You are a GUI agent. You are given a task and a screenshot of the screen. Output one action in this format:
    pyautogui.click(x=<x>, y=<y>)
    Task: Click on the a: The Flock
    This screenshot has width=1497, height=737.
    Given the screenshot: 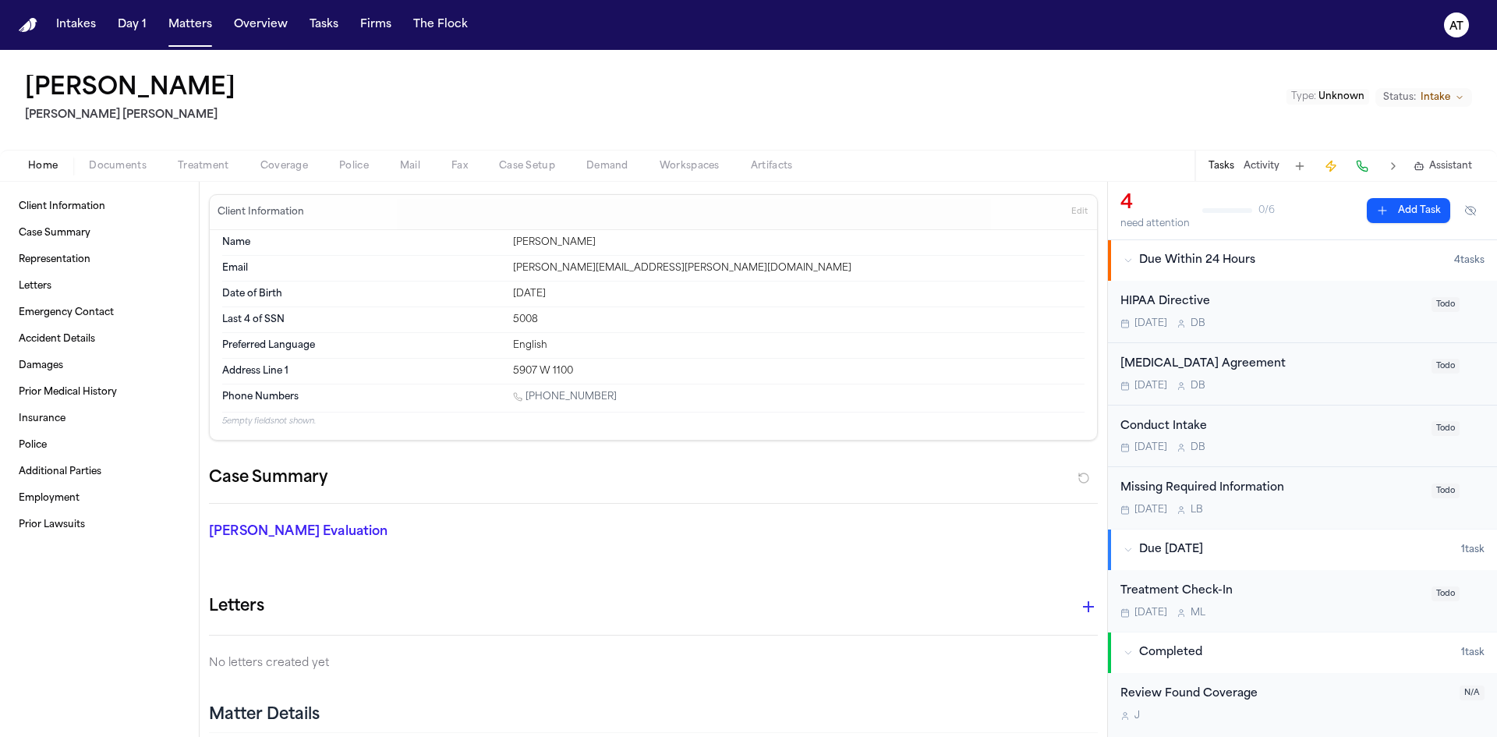 What is the action you would take?
    pyautogui.click(x=441, y=25)
    